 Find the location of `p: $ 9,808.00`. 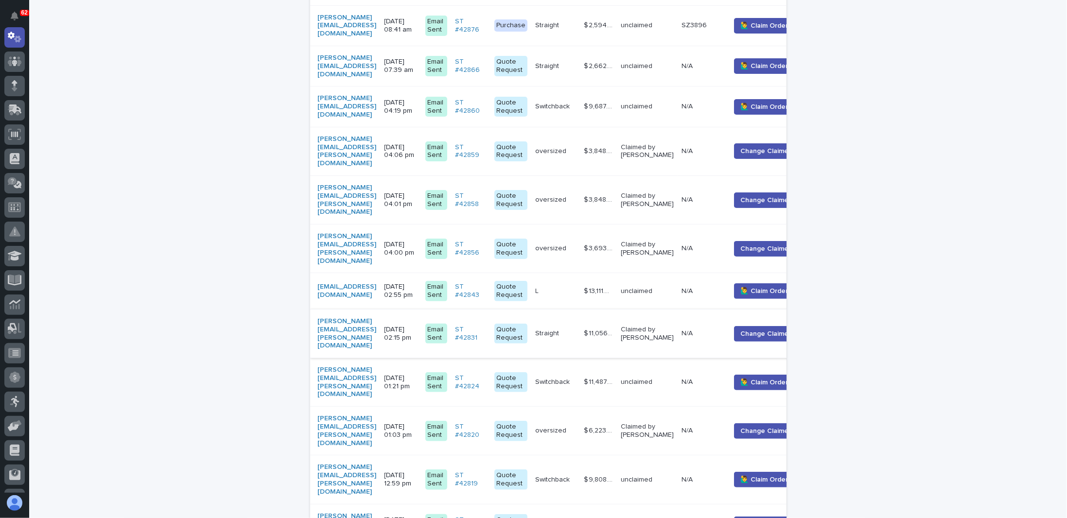

p: $ 9,808.00 is located at coordinates (600, 479).